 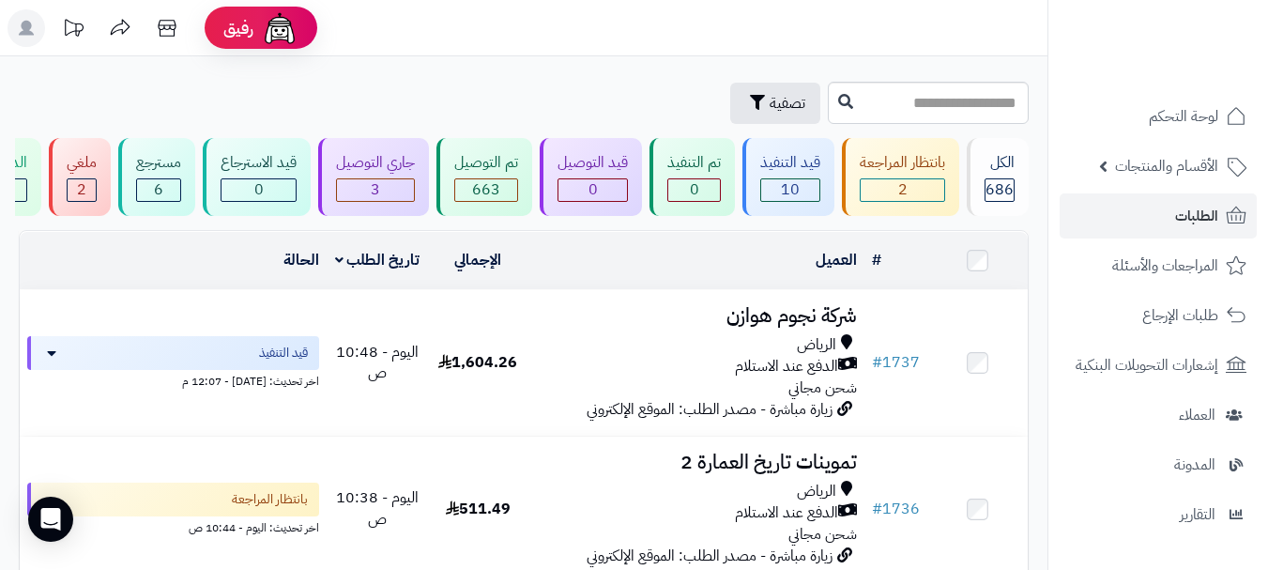 What do you see at coordinates (269, 499) in the screenshot?
I see `span: بانتظار المراجعة` at bounding box center [269, 499].